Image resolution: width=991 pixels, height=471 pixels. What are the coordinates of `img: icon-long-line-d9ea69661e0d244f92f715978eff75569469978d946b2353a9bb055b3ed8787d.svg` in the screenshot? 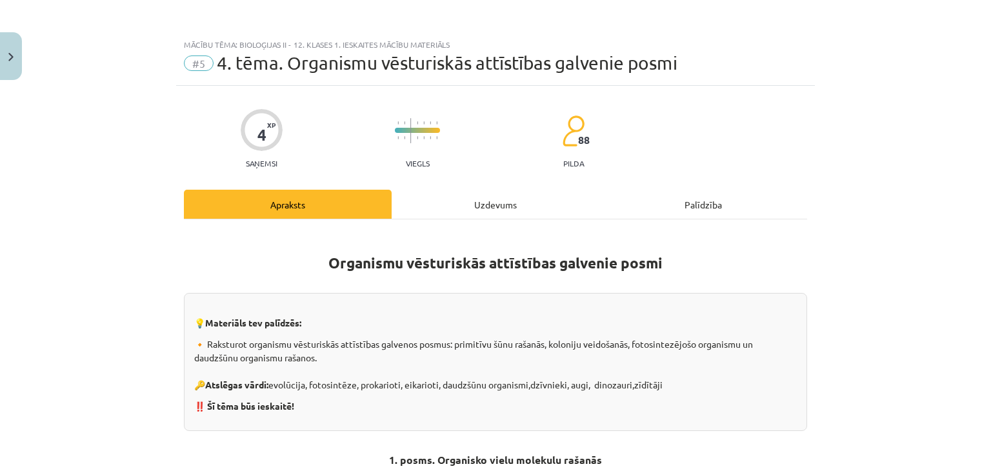 It's located at (411, 130).